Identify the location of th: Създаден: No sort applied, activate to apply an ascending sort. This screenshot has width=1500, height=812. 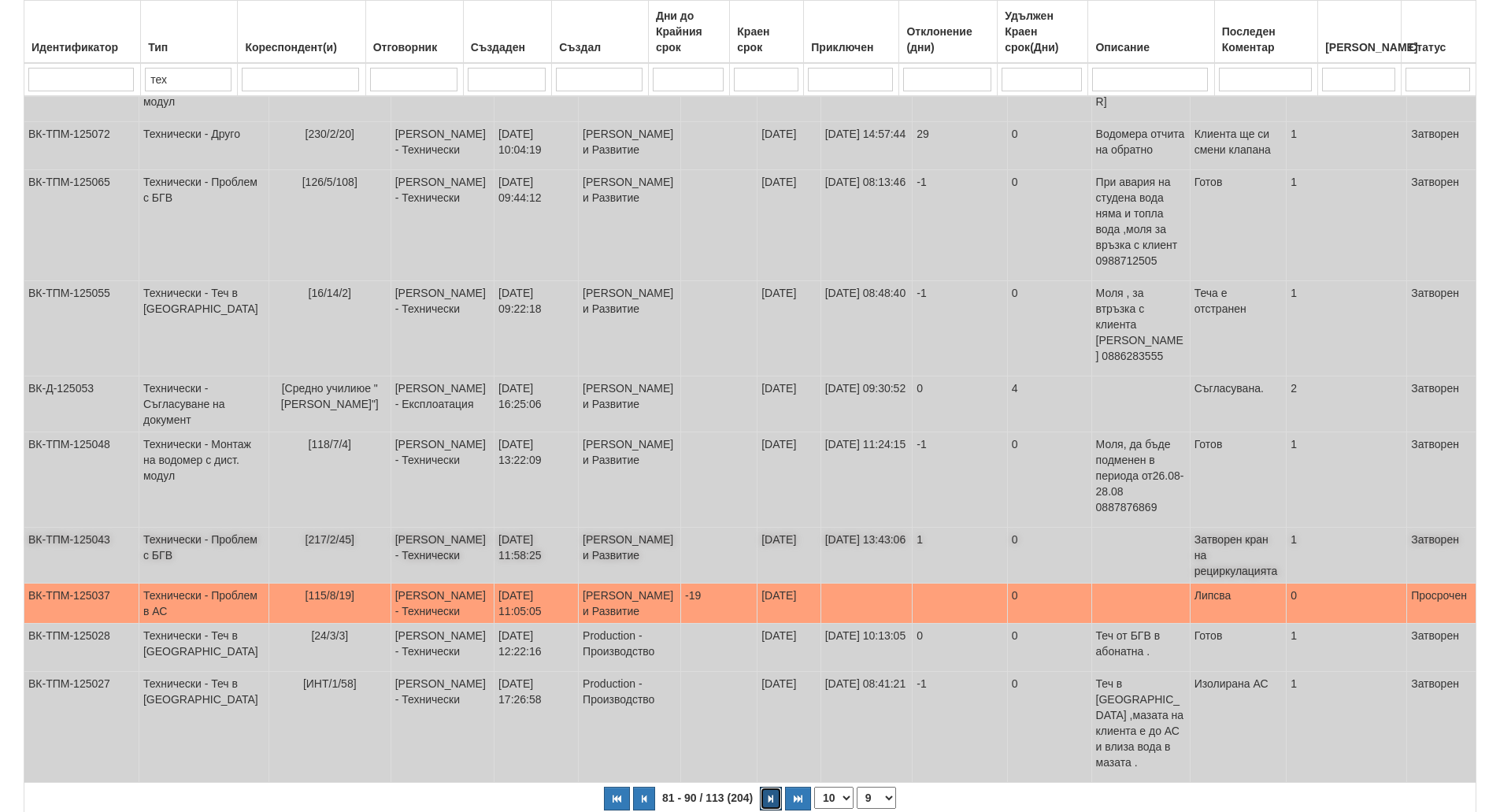
(508, 33).